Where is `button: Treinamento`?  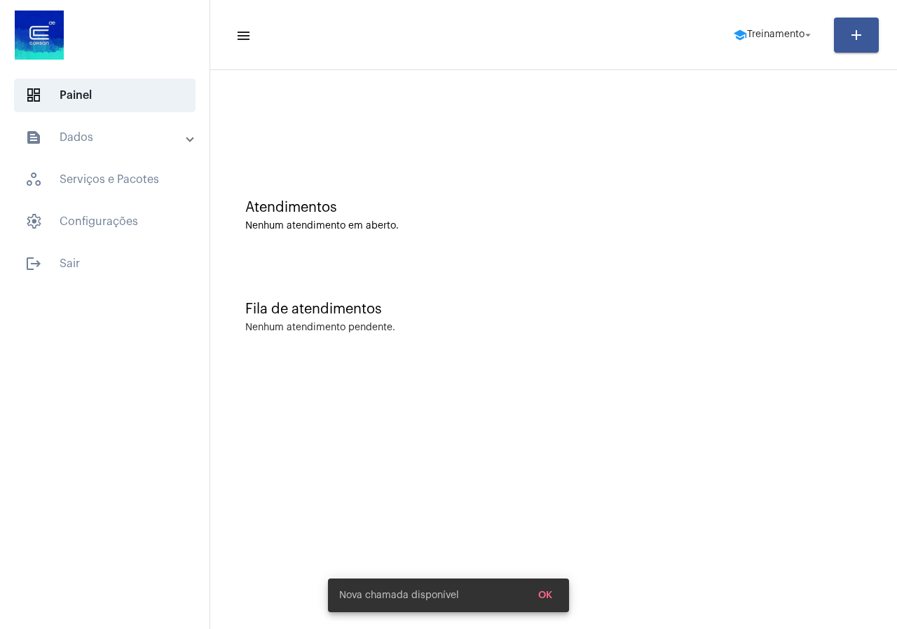
button: Treinamento is located at coordinates (774, 35).